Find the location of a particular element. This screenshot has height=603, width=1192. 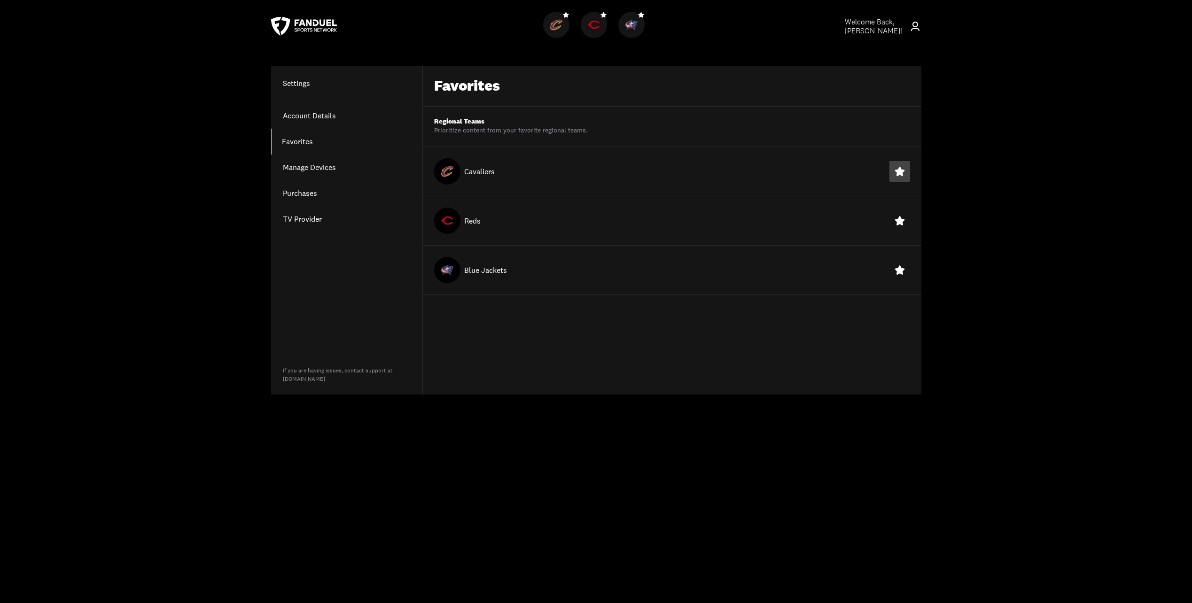

a: CavaliersCavaliers is located at coordinates (558, 35).